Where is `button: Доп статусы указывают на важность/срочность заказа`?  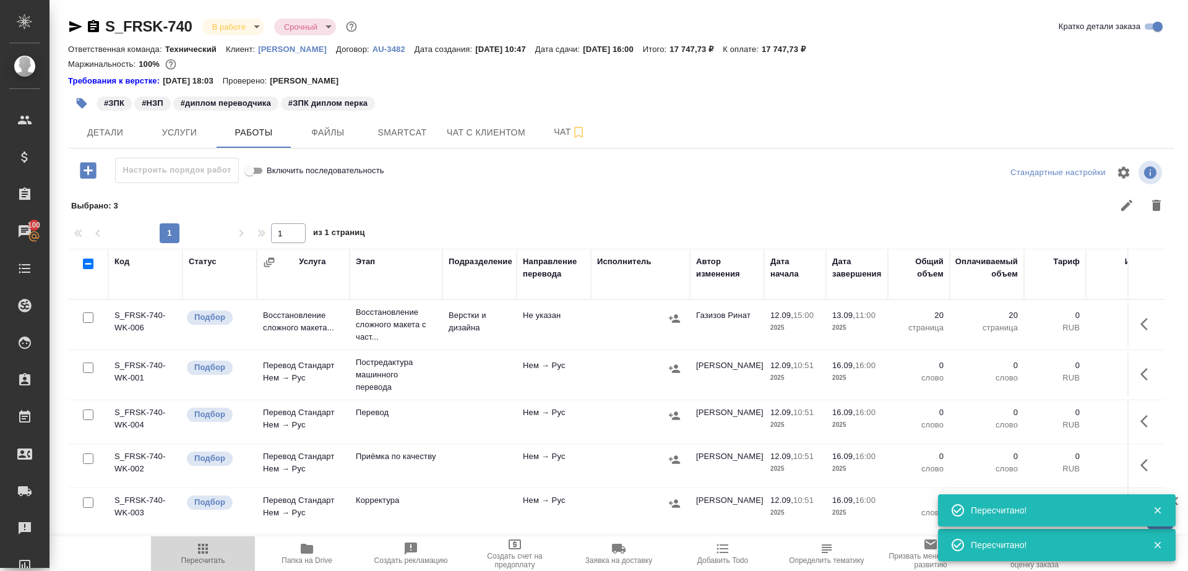 button: Доп статусы указывают на важность/срочность заказа is located at coordinates (351, 27).